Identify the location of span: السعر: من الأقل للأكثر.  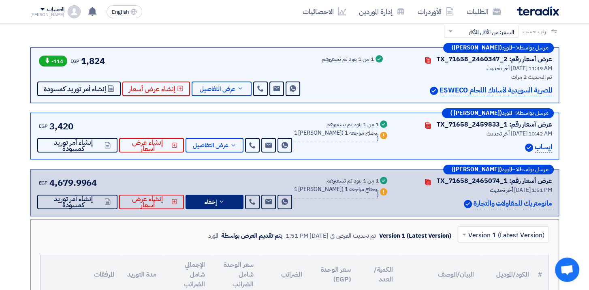
(491, 32).